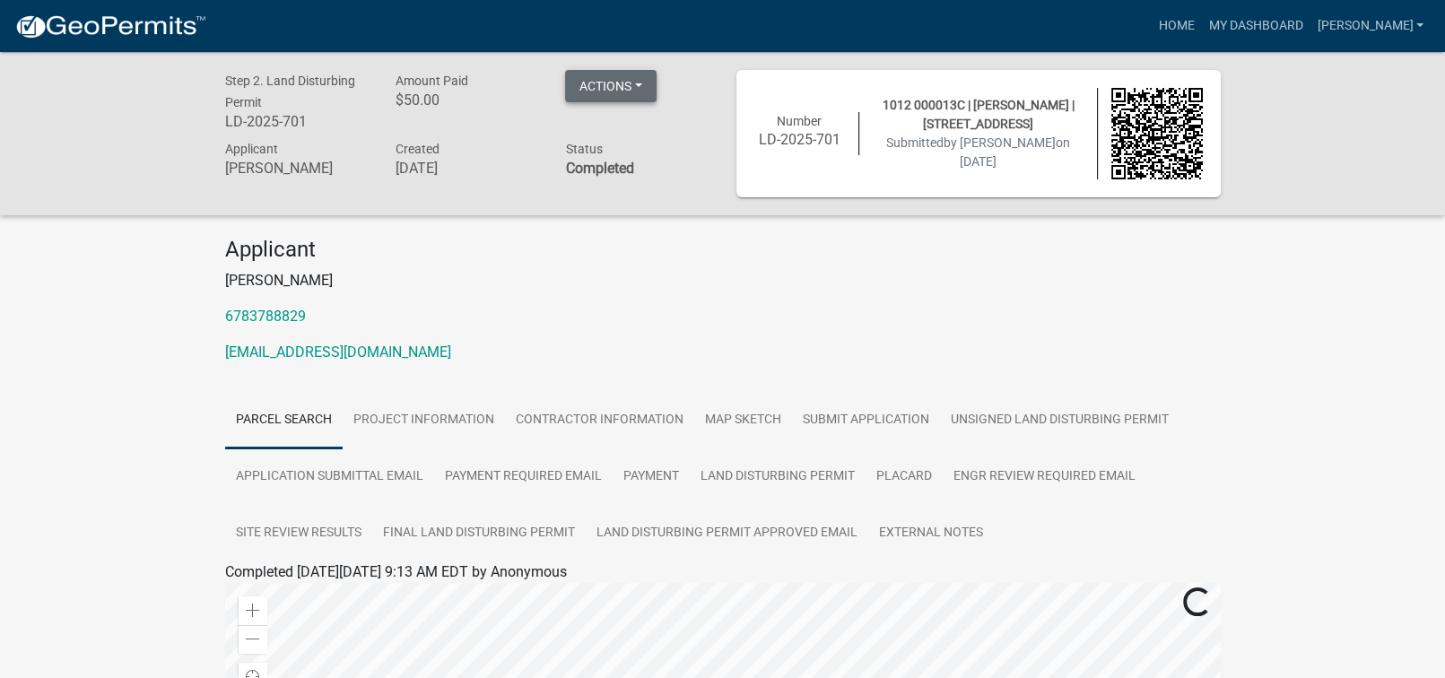  What do you see at coordinates (904, 477) in the screenshot?
I see `a: Placard` at bounding box center [904, 477].